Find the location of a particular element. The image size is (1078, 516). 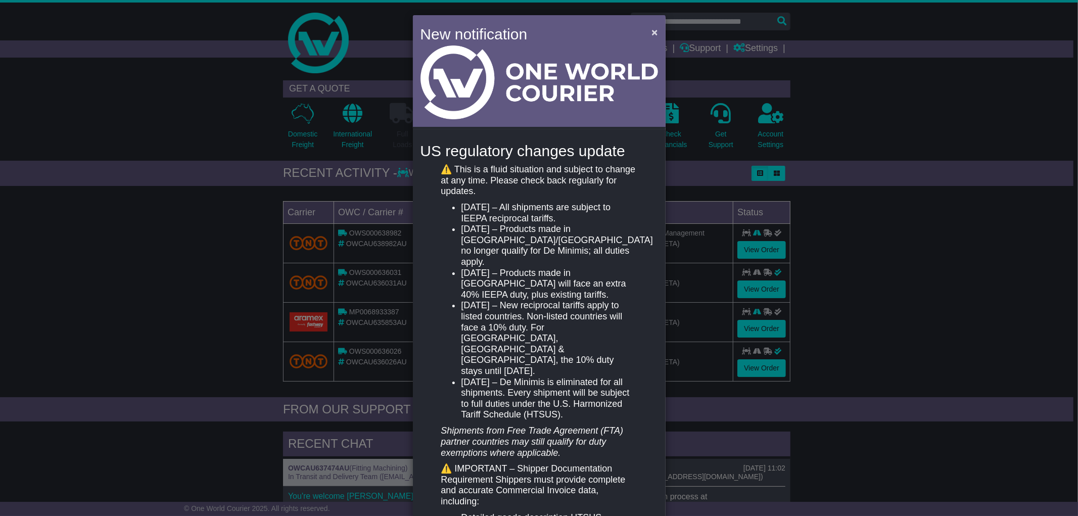

h4: US regulatory changes update is located at coordinates (539, 151).